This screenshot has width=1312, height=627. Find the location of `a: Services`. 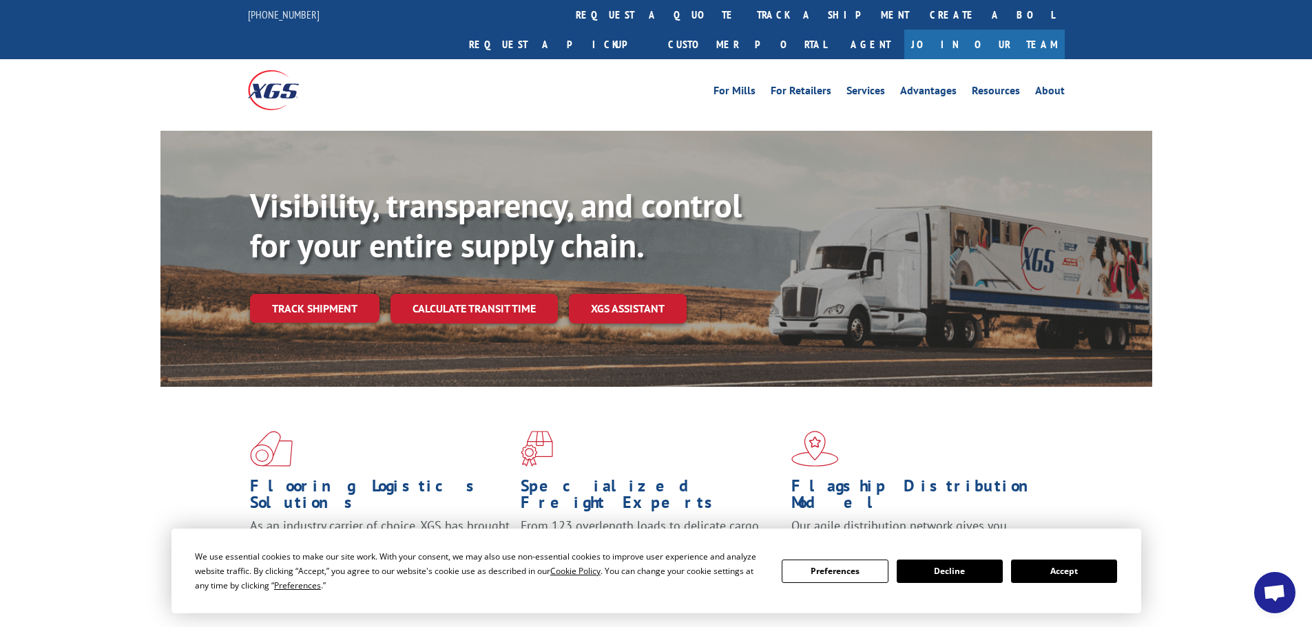

a: Services is located at coordinates (866, 93).